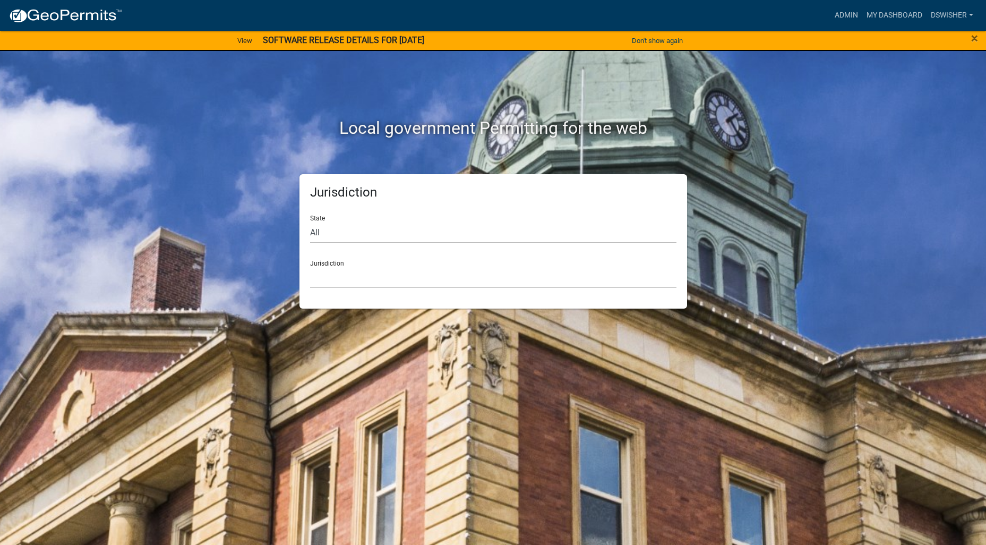 The image size is (986, 545). I want to click on button: Close, so click(975, 38).